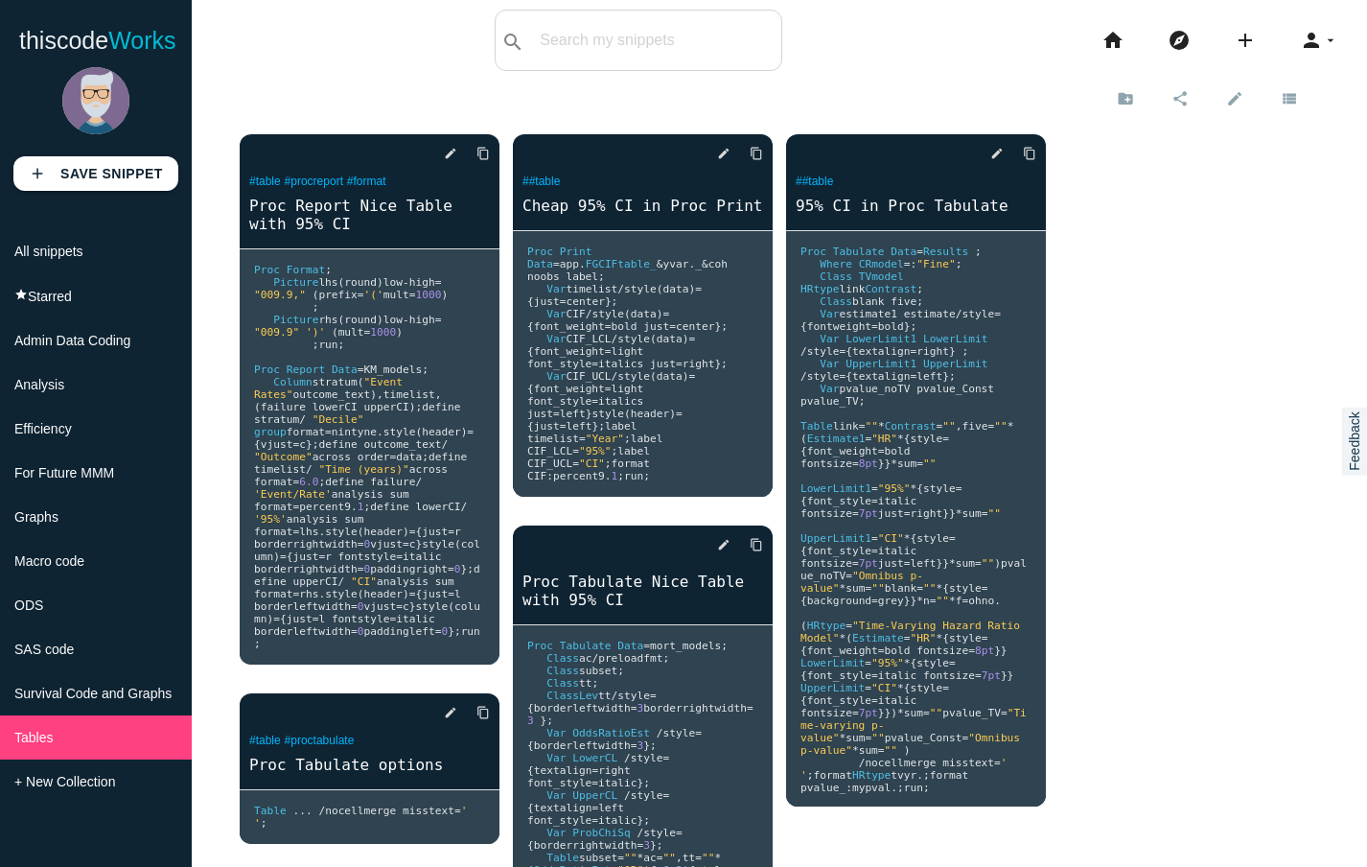 This screenshot has height=867, width=1367. Describe the element at coordinates (1291, 98) in the screenshot. I see `a: view_list` at that location.